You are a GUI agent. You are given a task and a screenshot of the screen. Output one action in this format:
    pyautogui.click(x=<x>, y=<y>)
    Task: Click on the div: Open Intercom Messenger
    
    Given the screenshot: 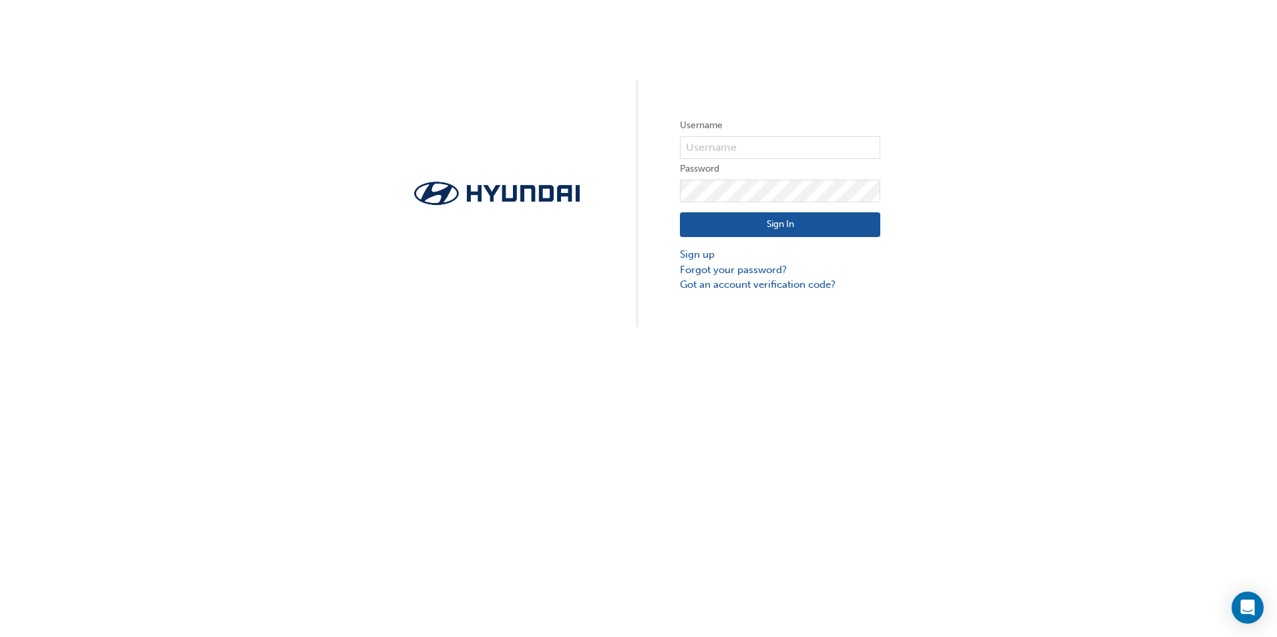 What is the action you would take?
    pyautogui.click(x=1248, y=608)
    